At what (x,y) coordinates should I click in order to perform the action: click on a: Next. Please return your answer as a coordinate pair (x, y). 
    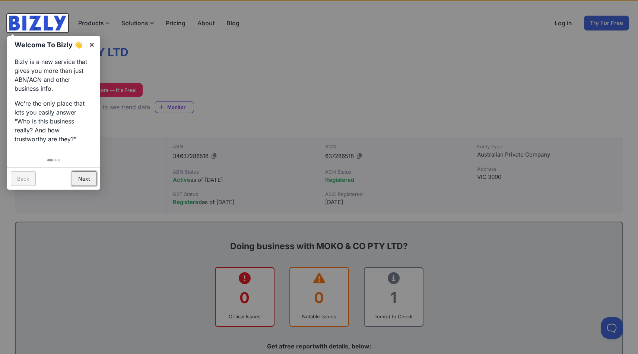
    Looking at the image, I should click on (84, 179).